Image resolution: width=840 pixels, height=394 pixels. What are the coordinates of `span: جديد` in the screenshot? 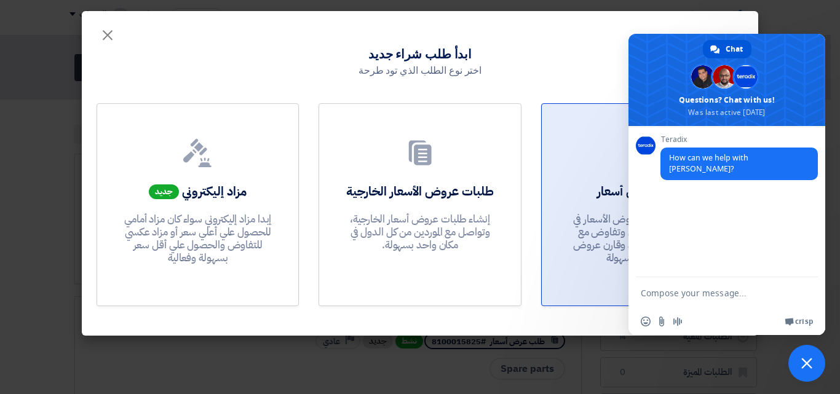 It's located at (164, 192).